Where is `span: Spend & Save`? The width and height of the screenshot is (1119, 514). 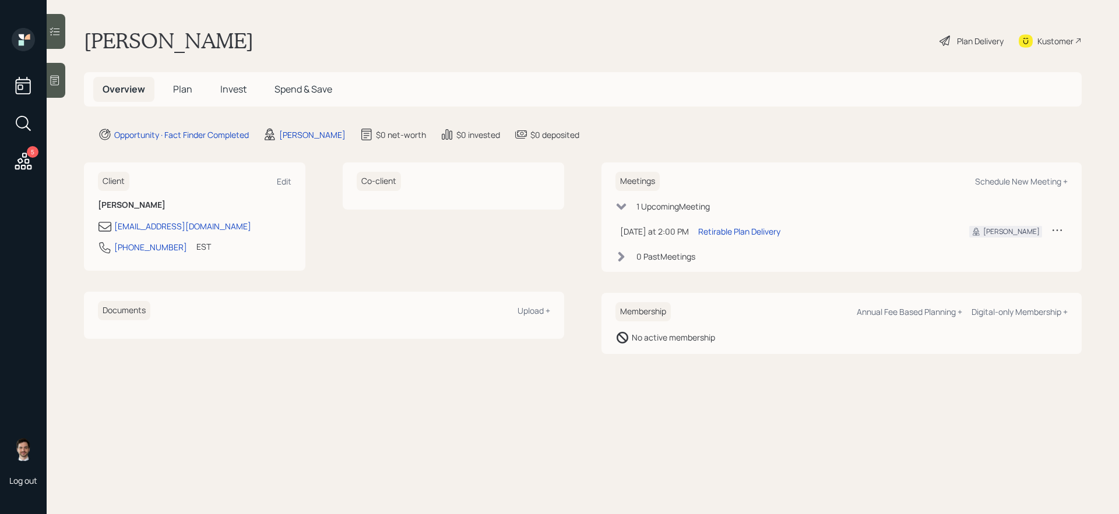 span: Spend & Save is located at coordinates (303, 89).